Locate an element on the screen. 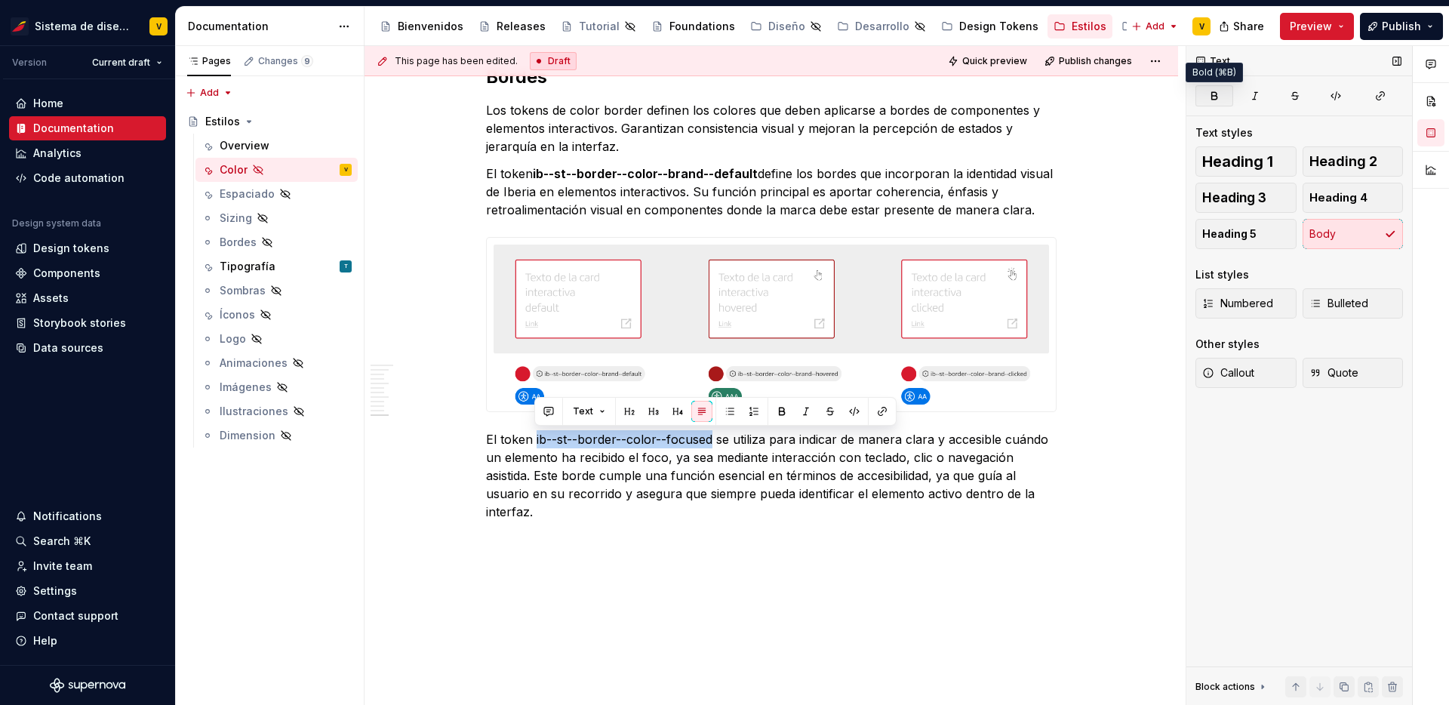 This screenshot has width=1449, height=705. div: Tipografía is located at coordinates (248, 266).